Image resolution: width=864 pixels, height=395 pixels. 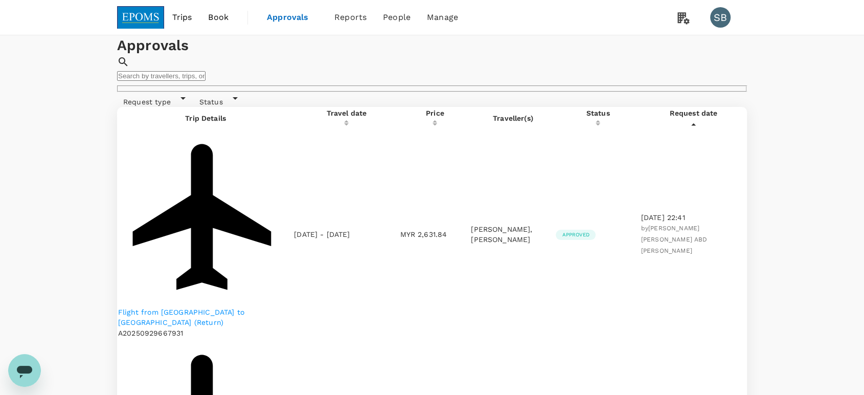 I want to click on div: Travel date, so click(x=346, y=113).